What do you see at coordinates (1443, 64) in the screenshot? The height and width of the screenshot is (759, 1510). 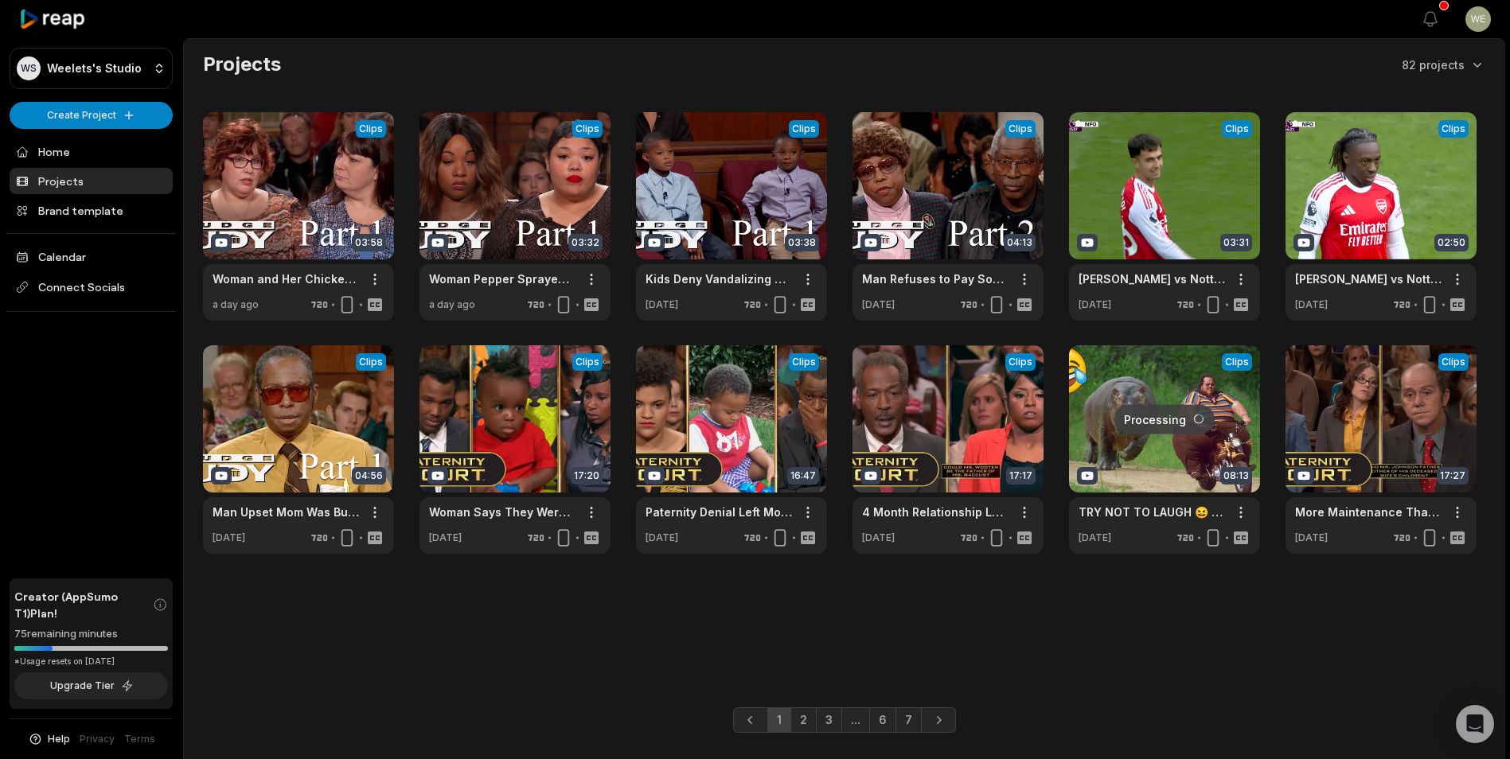 I see `button: 82 projects` at bounding box center [1443, 64].